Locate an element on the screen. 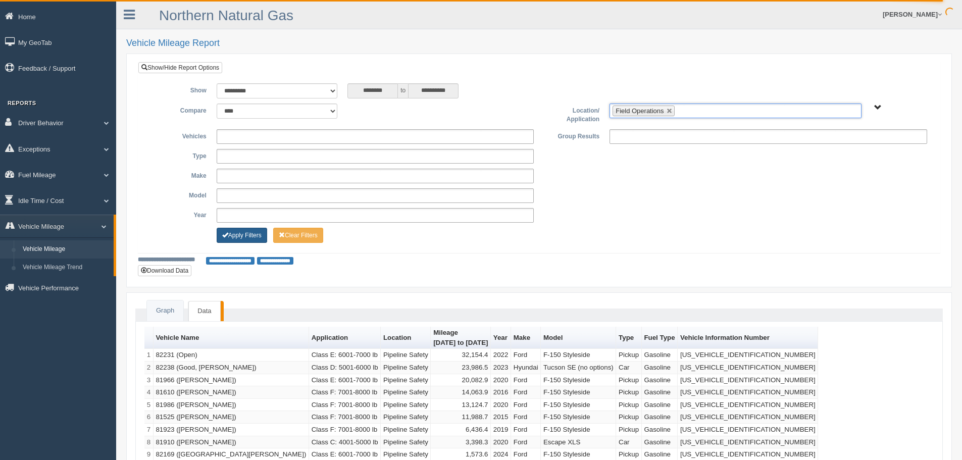 Image resolution: width=962 pixels, height=460 pixels. td: 14,063.9 is located at coordinates (460, 392).